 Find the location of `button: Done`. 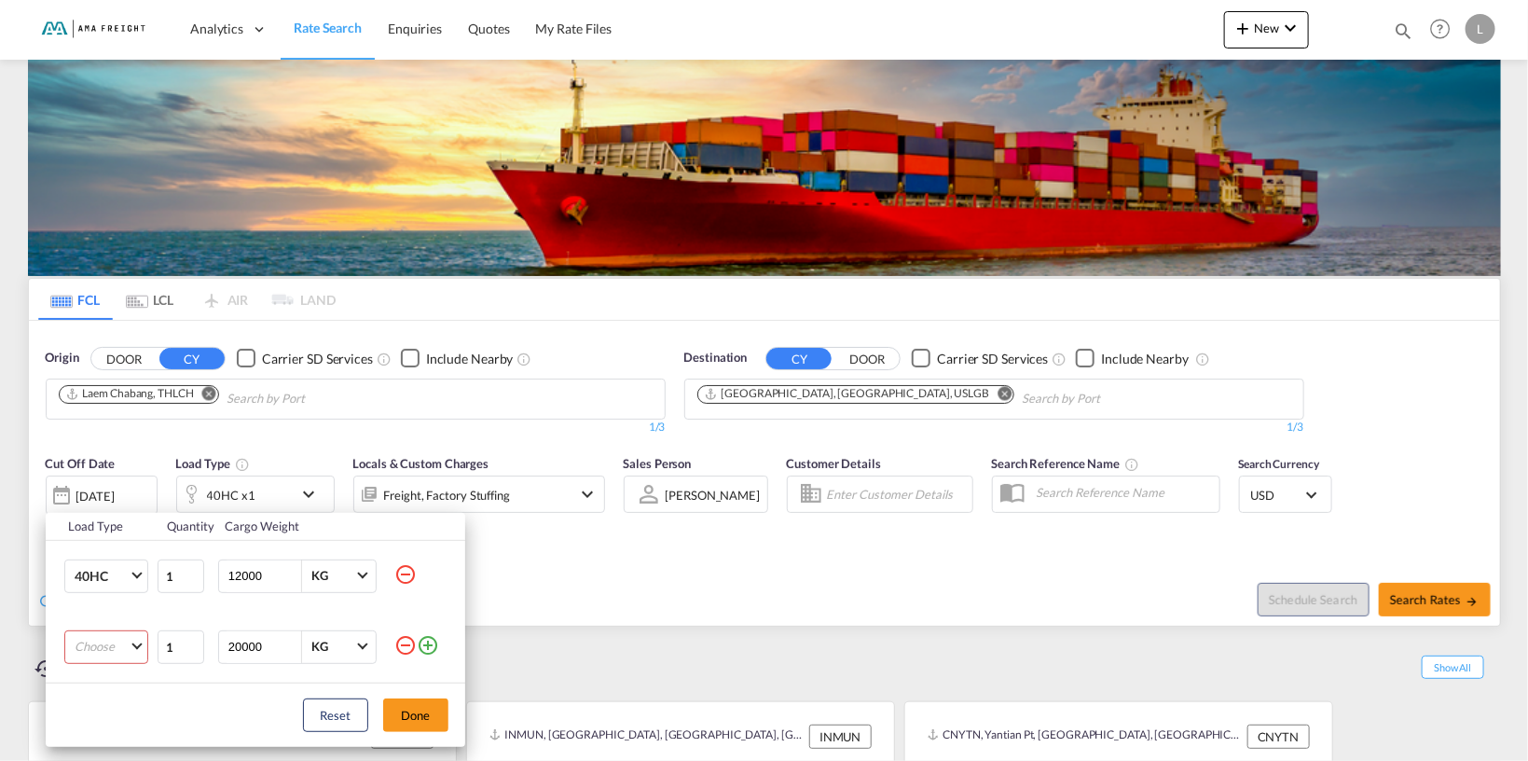

button: Done is located at coordinates (416, 715).